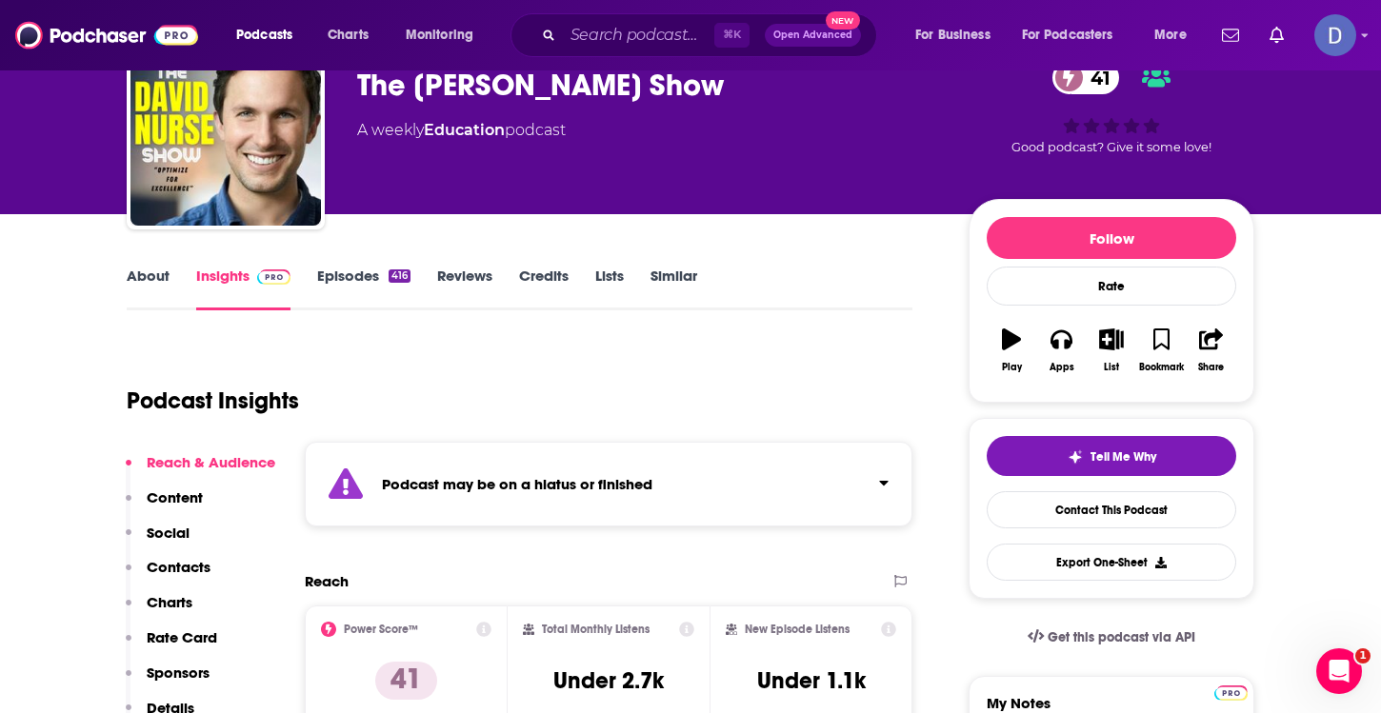 Image resolution: width=1381 pixels, height=713 pixels. Describe the element at coordinates (226, 130) in the screenshot. I see `a: The David Nurse Show` at that location.